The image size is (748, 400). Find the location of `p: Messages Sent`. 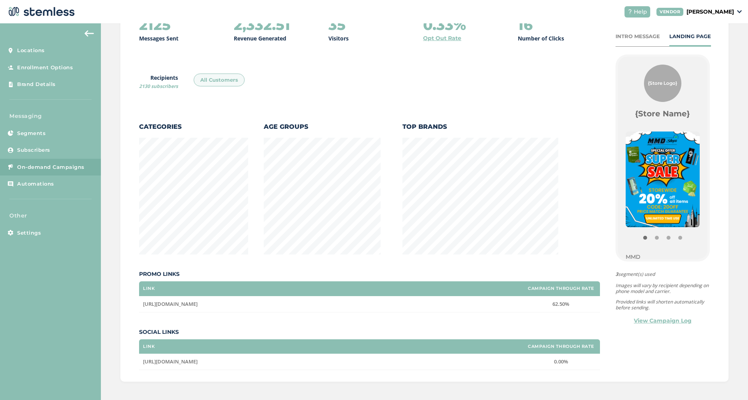

p: Messages Sent is located at coordinates (158, 38).